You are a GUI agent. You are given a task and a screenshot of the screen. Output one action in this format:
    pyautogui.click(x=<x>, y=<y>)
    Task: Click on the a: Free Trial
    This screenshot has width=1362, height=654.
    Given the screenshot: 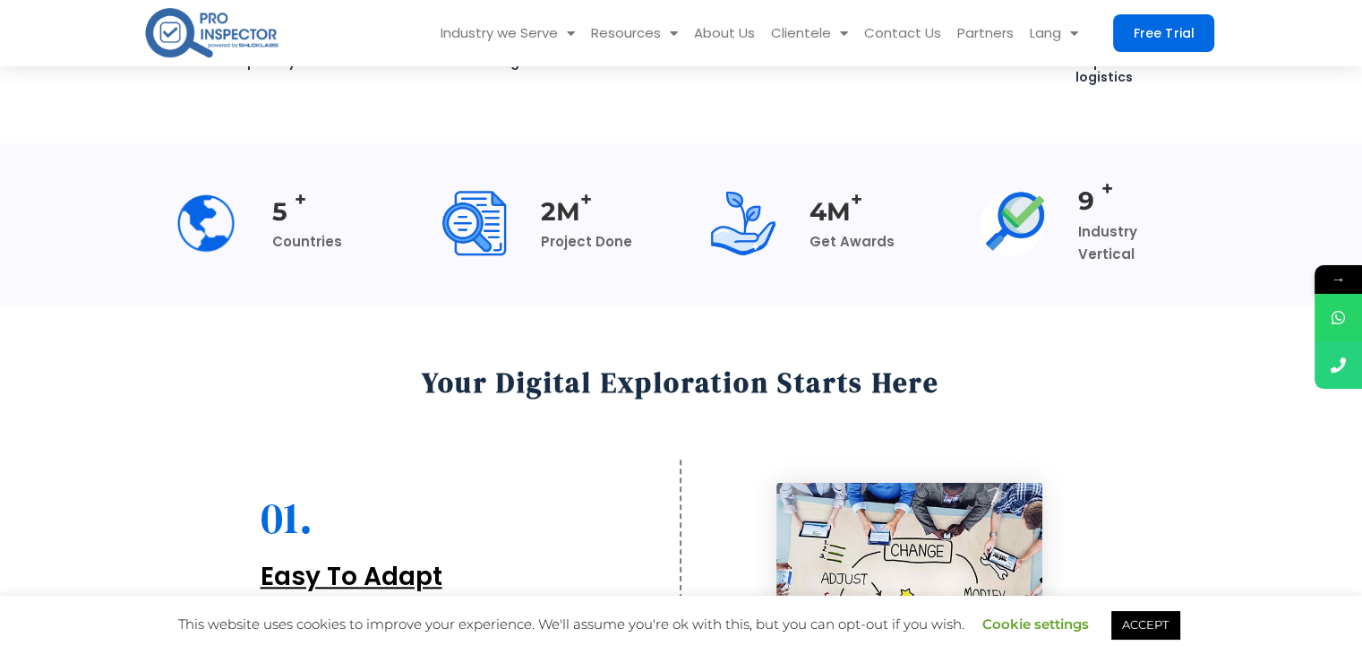 What is the action you would take?
    pyautogui.click(x=1163, y=33)
    